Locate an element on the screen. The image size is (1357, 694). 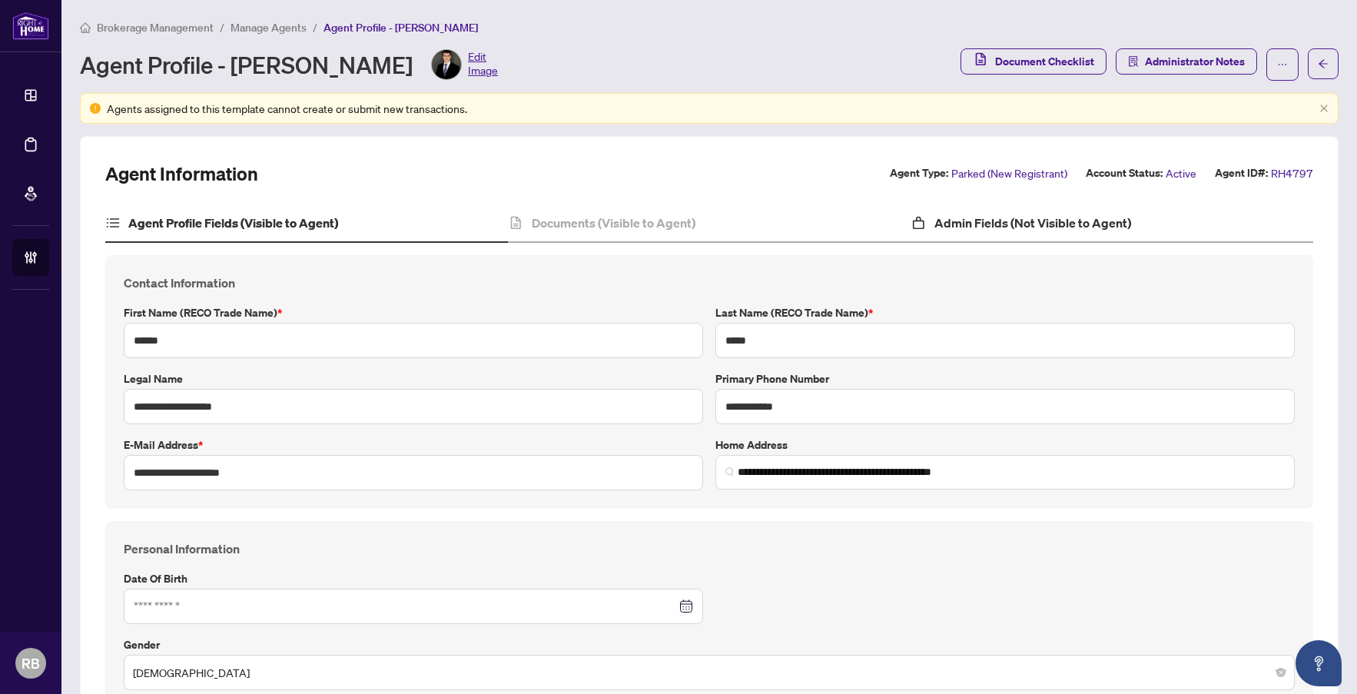
span: Edit Image is located at coordinates (483, 65).